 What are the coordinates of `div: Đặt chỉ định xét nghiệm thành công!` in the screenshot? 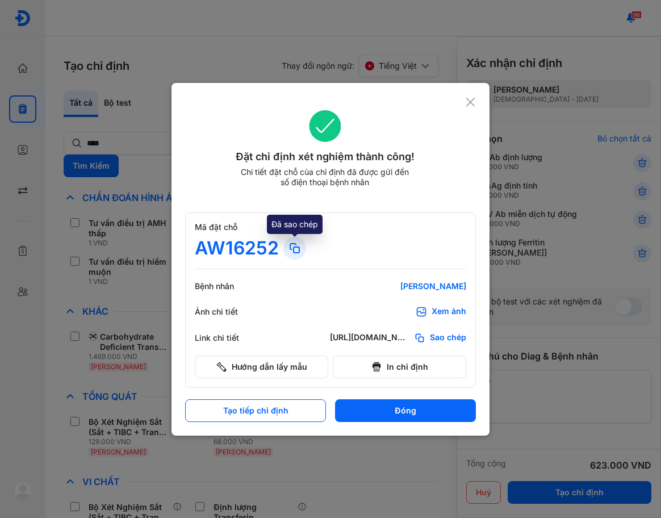 It's located at (325, 157).